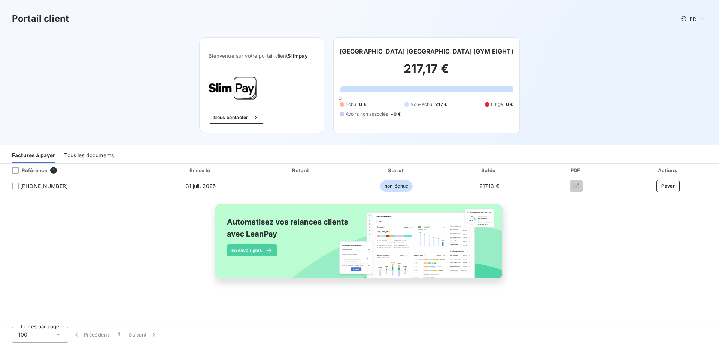 The width and height of the screenshot is (719, 347). What do you see at coordinates (421, 104) in the screenshot?
I see `span: Non-échu` at bounding box center [421, 104].